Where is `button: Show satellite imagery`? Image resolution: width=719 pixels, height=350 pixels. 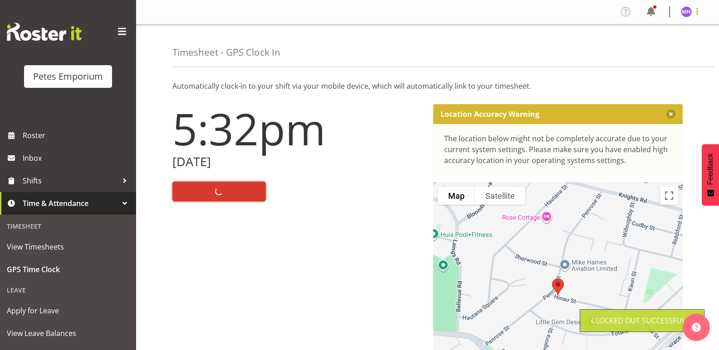
button: Show satellite imagery is located at coordinates (500, 196).